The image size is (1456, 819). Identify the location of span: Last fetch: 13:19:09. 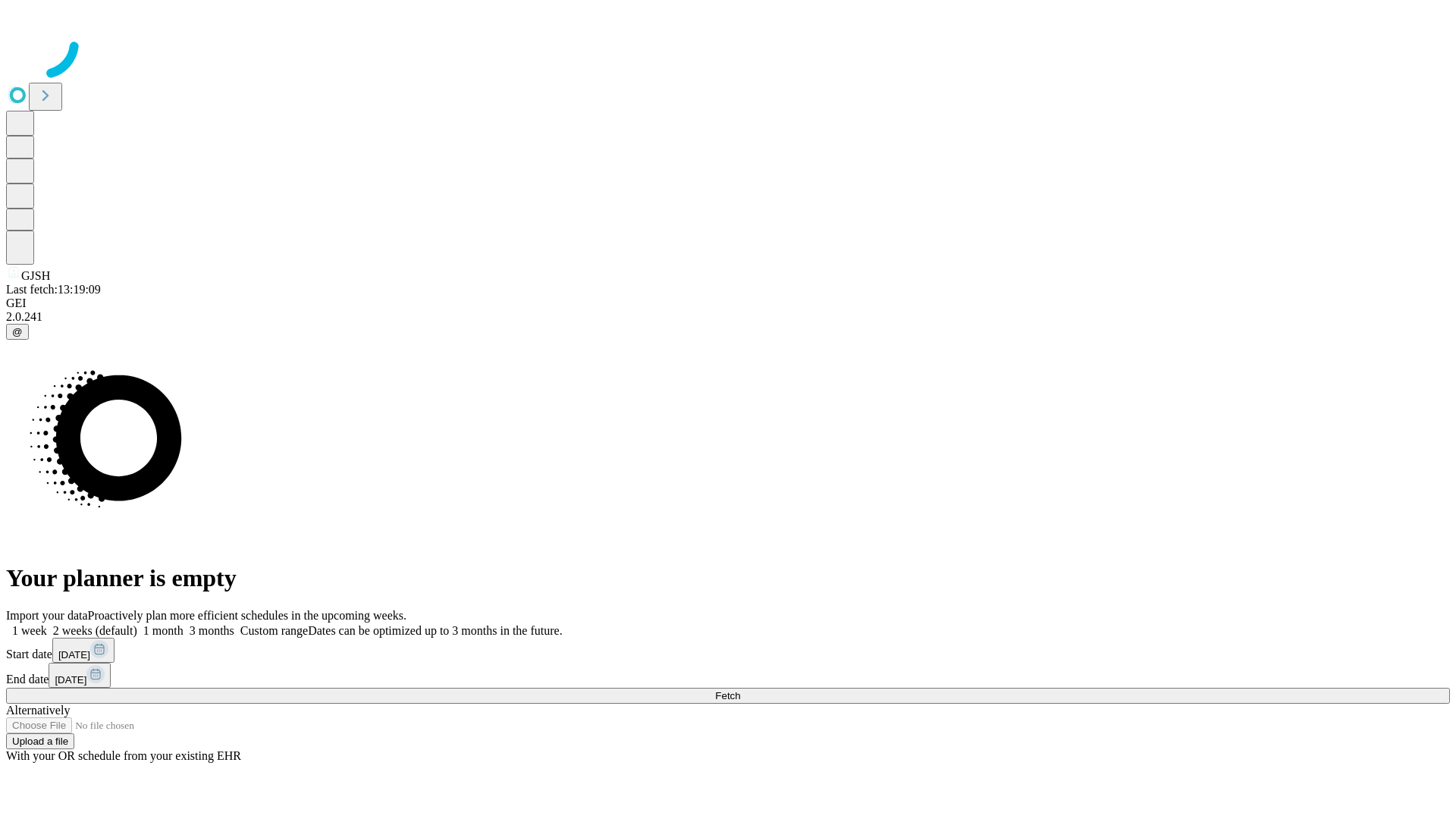
(53, 289).